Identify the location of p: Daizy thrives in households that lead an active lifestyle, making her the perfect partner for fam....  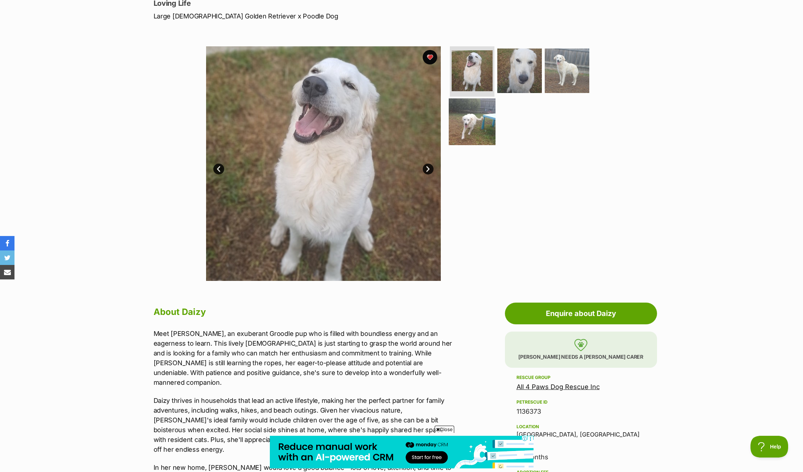
(303, 425).